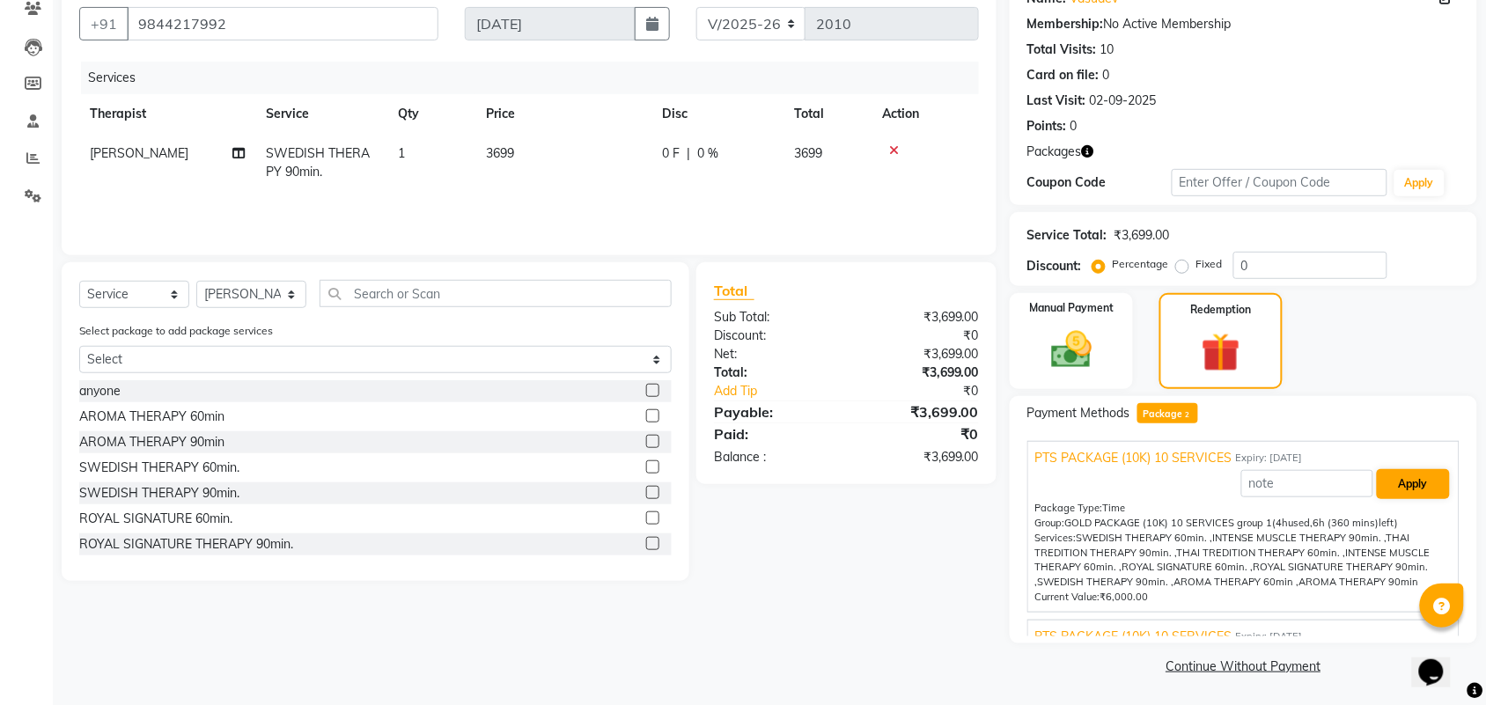  Describe the element at coordinates (176, 331) in the screenshot. I see `label: Select package to add package services` at that location.